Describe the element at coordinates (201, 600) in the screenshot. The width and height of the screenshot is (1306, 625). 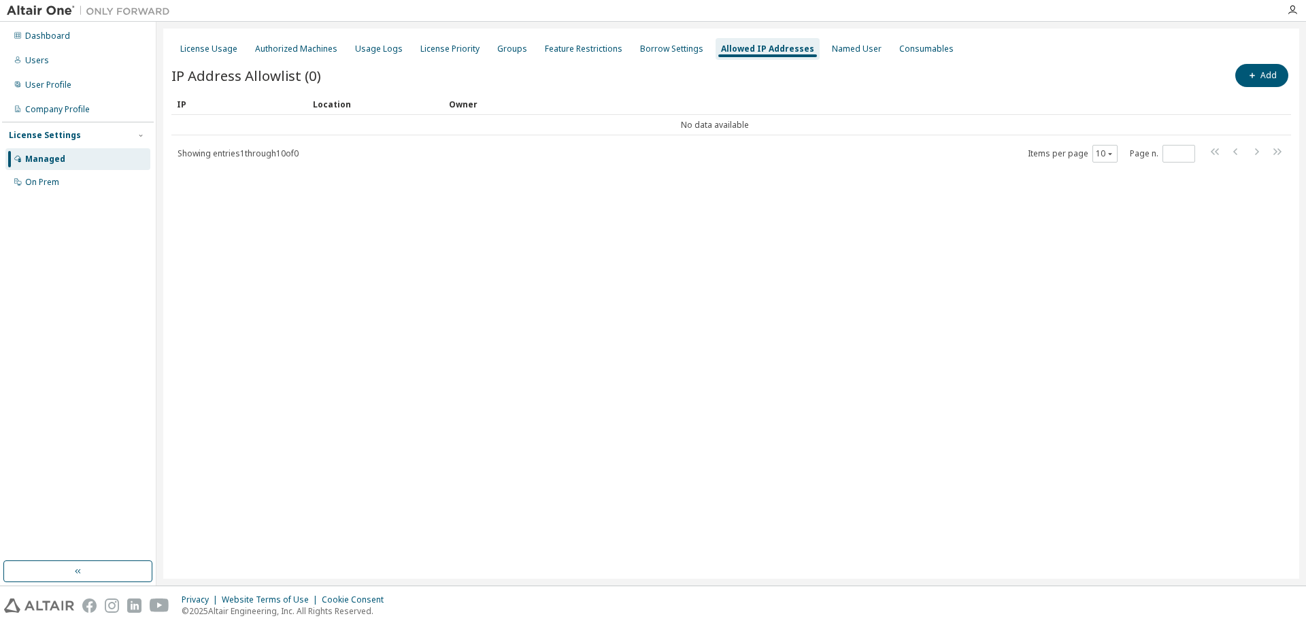
I see `div: Privacy` at that location.